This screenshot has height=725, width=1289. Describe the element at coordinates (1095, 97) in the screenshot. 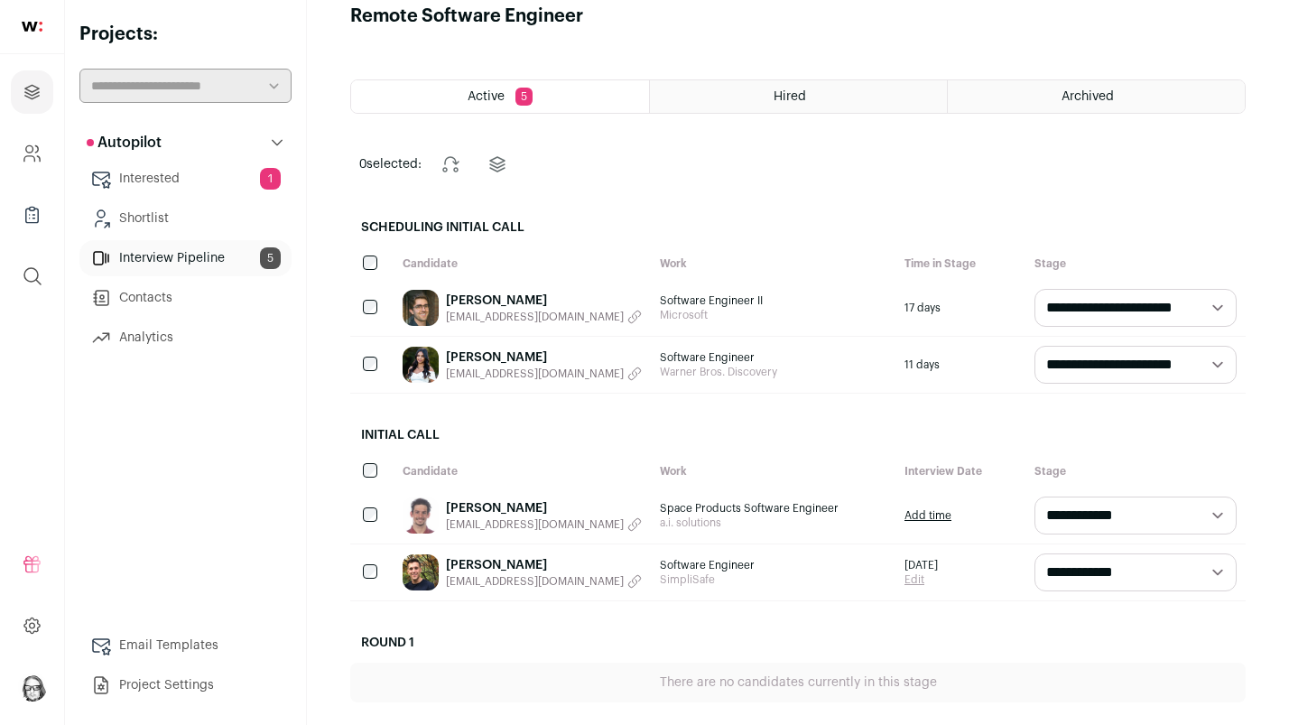

I see `a: Archived` at that location.